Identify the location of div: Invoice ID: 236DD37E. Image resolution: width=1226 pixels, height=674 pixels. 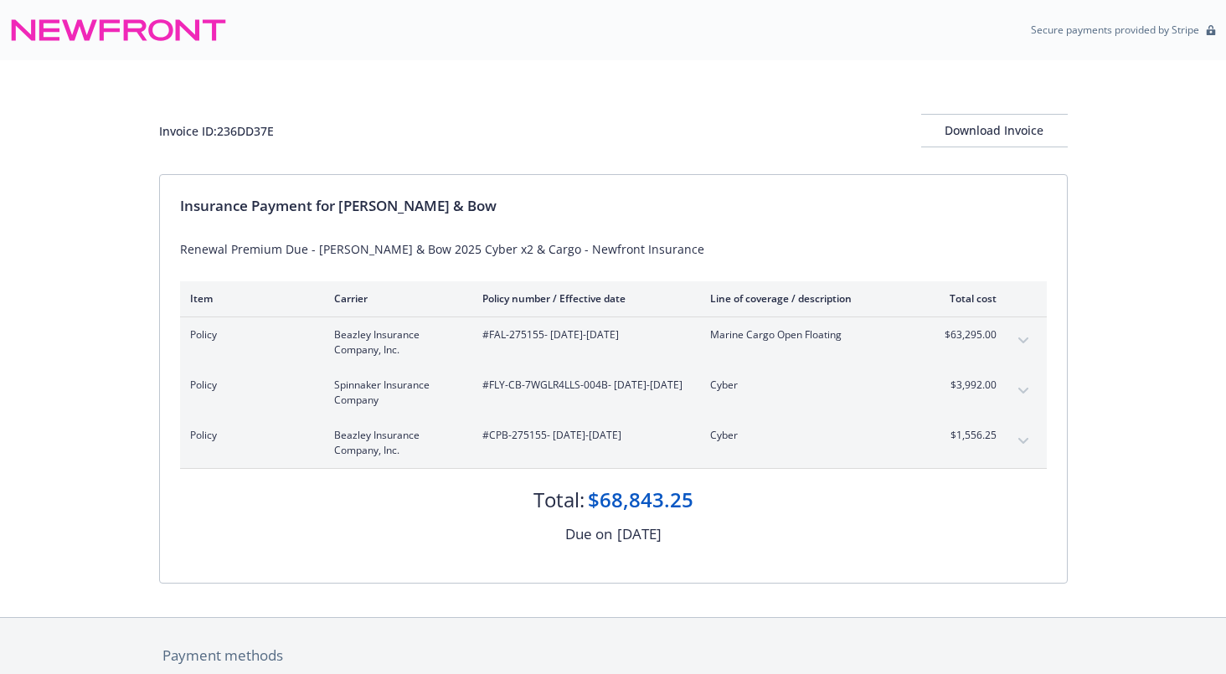
(216, 131).